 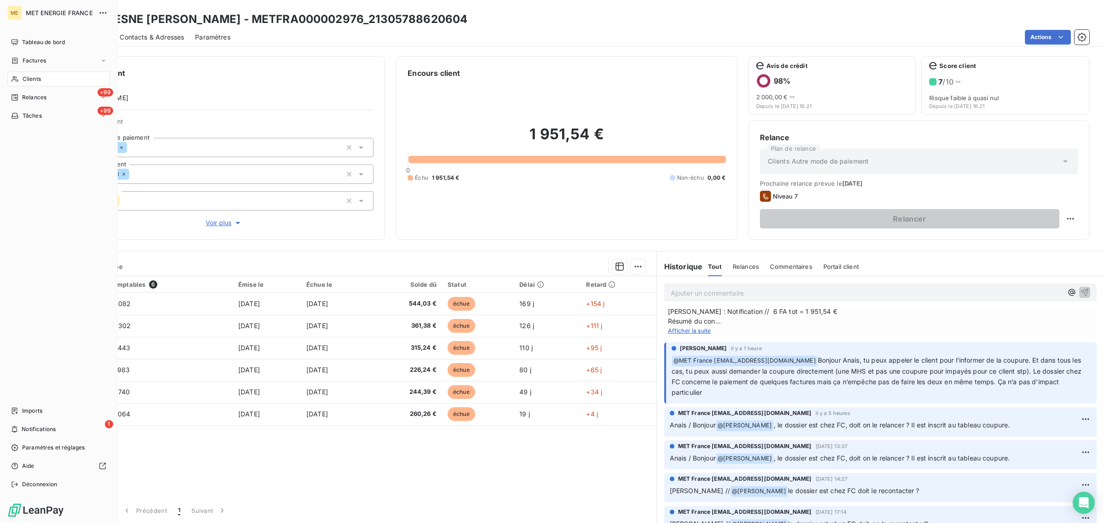 What do you see at coordinates (478, 285) in the screenshot?
I see `div: Statut` at bounding box center [478, 285].